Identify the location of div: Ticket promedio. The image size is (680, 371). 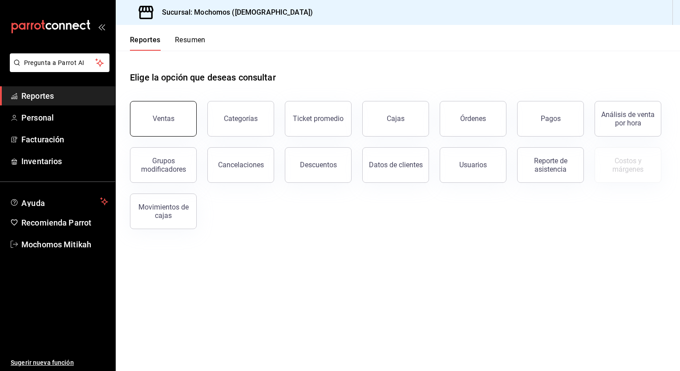
(318, 118).